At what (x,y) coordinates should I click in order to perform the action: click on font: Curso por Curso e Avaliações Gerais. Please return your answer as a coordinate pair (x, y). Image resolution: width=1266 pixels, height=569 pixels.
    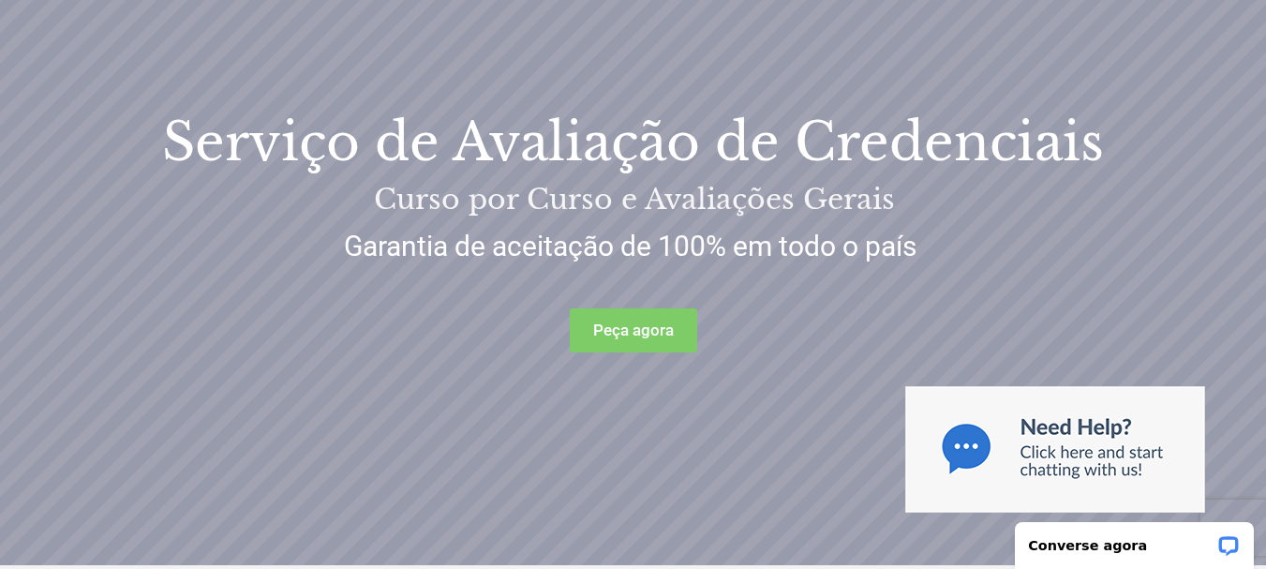
    Looking at the image, I should click on (635, 199).